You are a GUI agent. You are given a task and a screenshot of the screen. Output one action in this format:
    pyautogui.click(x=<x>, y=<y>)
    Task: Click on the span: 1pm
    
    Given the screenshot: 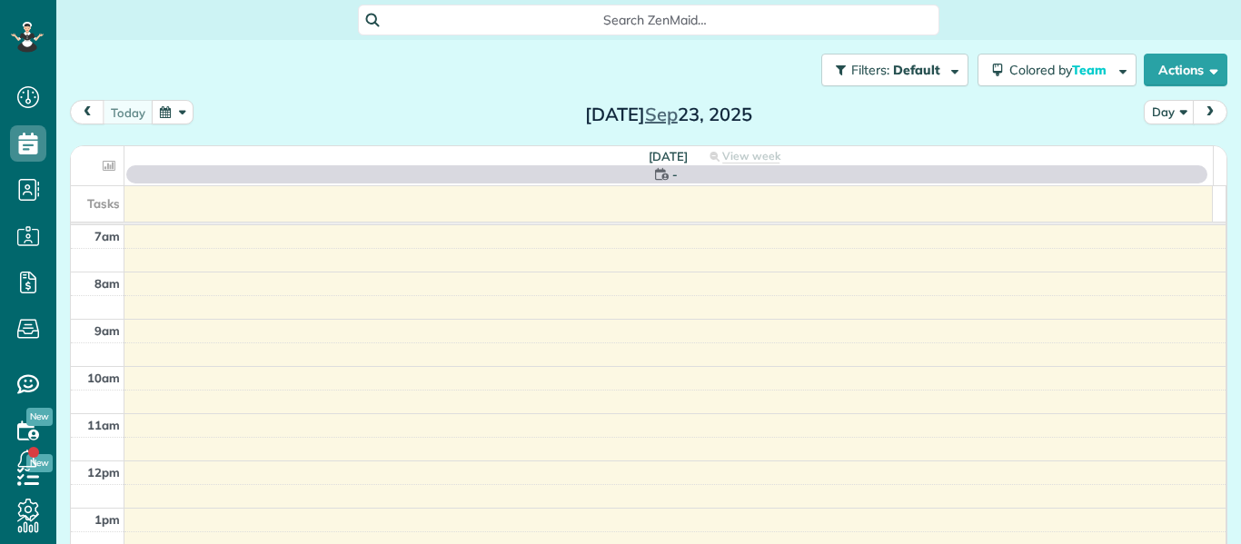 What is the action you would take?
    pyautogui.click(x=107, y=520)
    